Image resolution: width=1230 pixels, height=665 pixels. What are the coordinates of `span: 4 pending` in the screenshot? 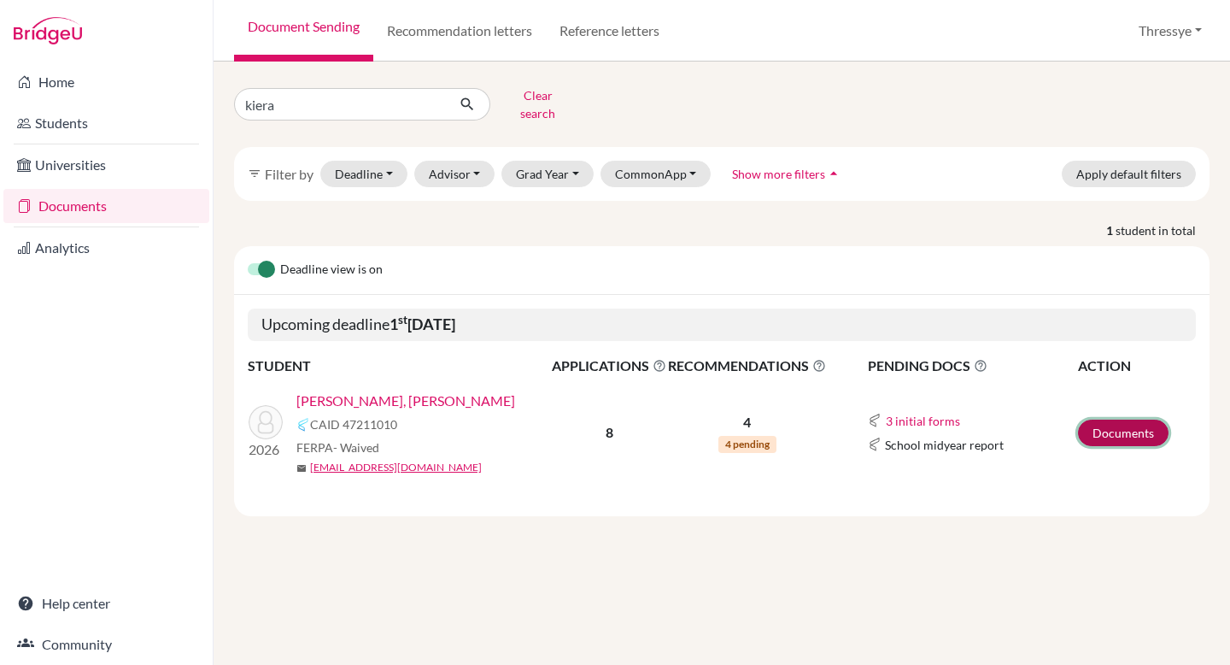 It's located at (748, 444).